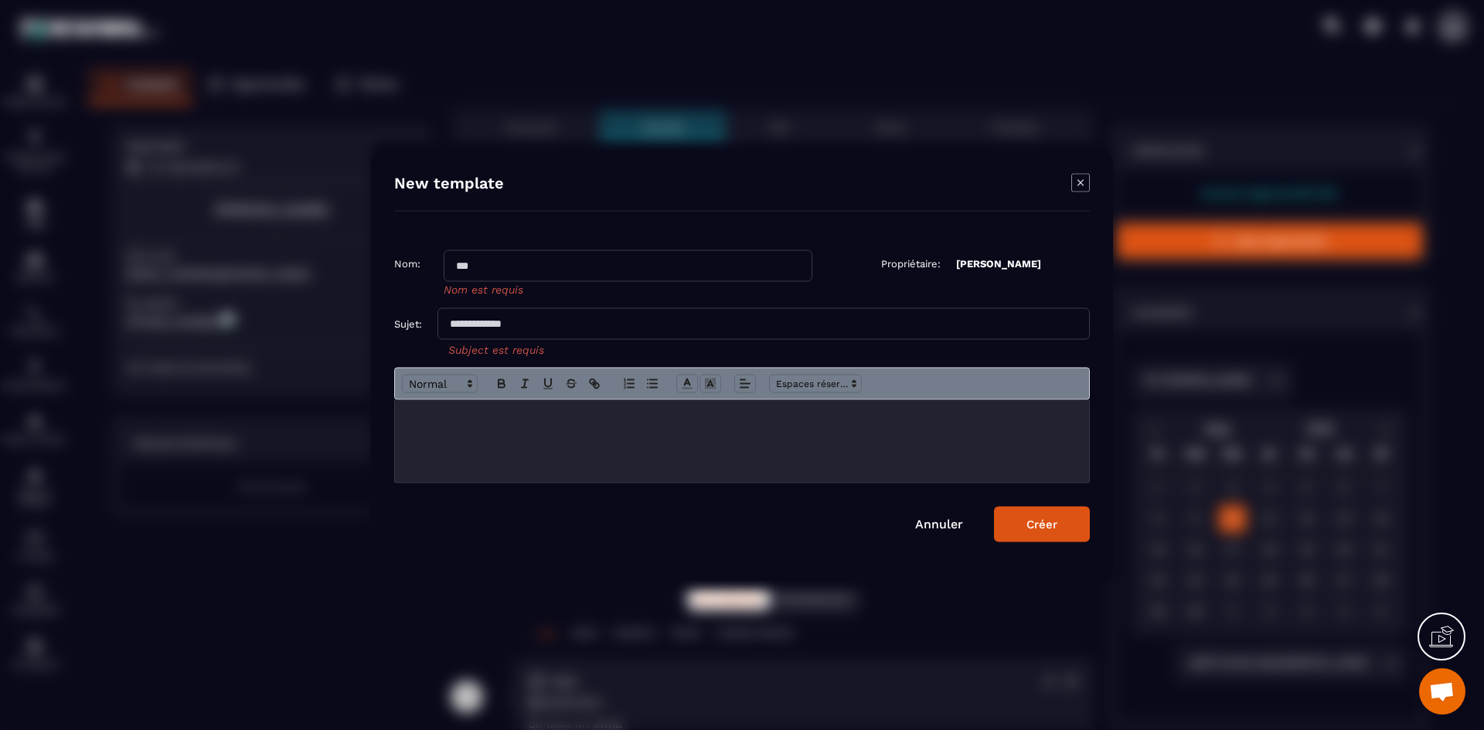  I want to click on div: Créer, so click(1042, 524).